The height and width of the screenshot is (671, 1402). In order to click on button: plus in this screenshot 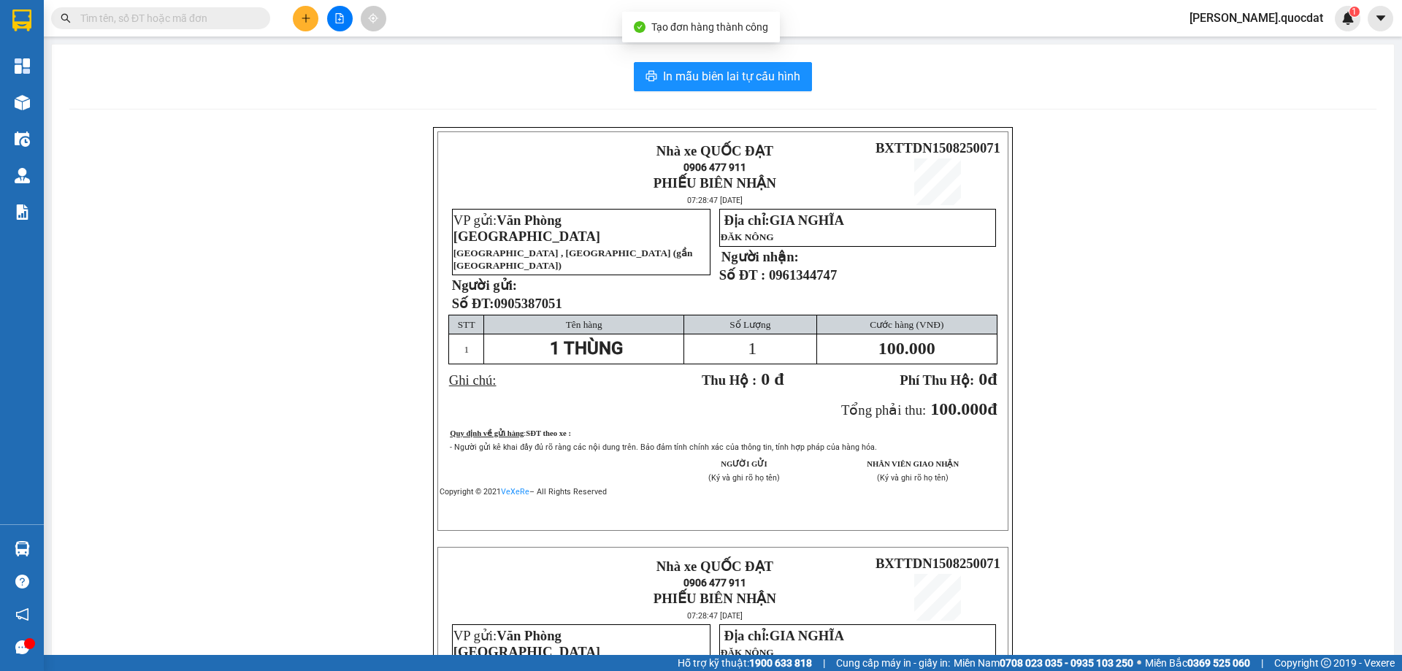, I will do `click(305, 18)`.